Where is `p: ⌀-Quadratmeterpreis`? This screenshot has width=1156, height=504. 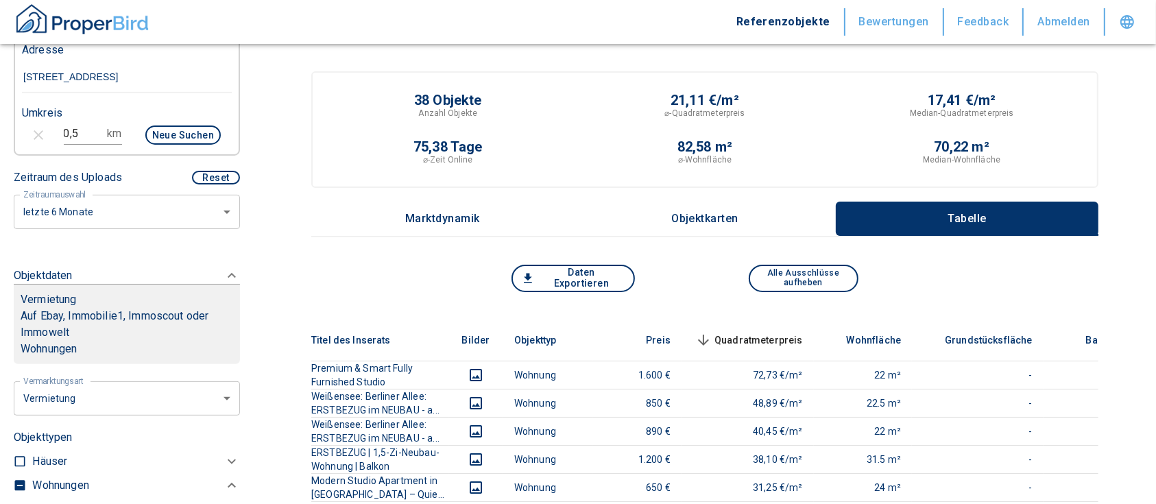
p: ⌀-Quadratmeterpreis is located at coordinates (704, 113).